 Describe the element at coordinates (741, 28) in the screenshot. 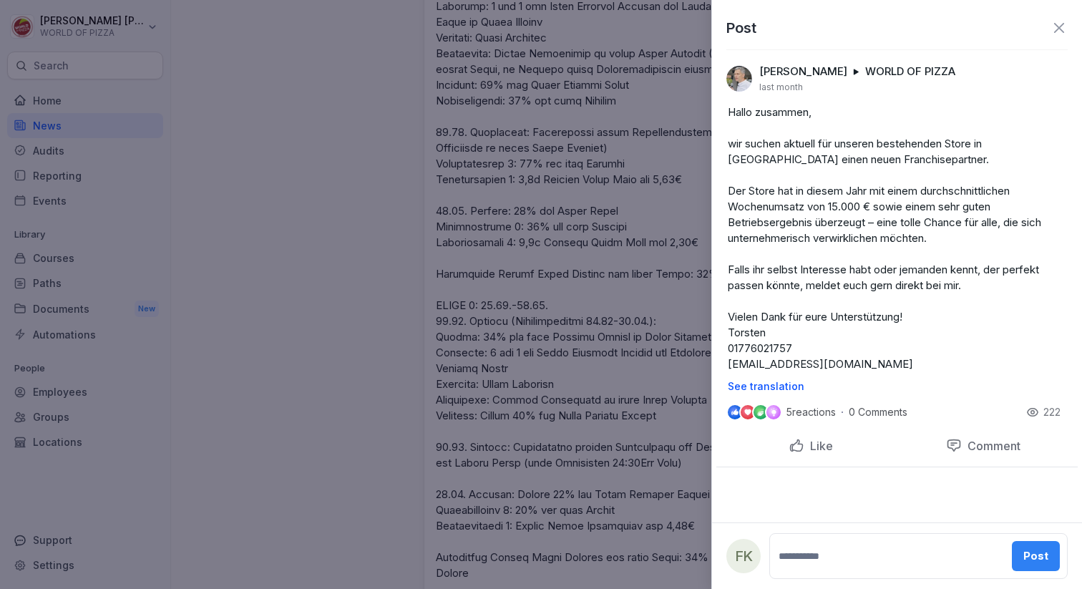

I see `p: Post` at that location.